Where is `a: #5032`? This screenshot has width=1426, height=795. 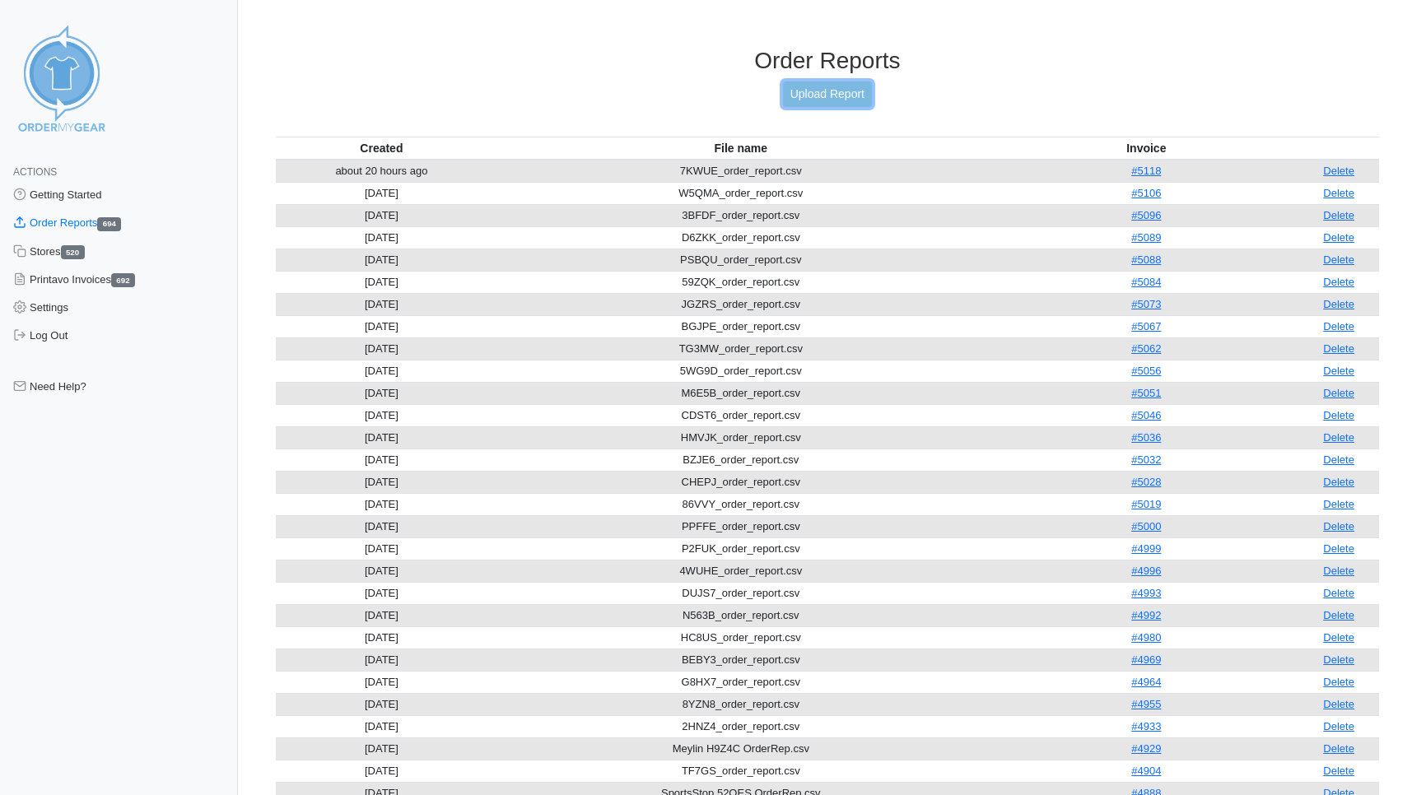 a: #5032 is located at coordinates (1146, 460).